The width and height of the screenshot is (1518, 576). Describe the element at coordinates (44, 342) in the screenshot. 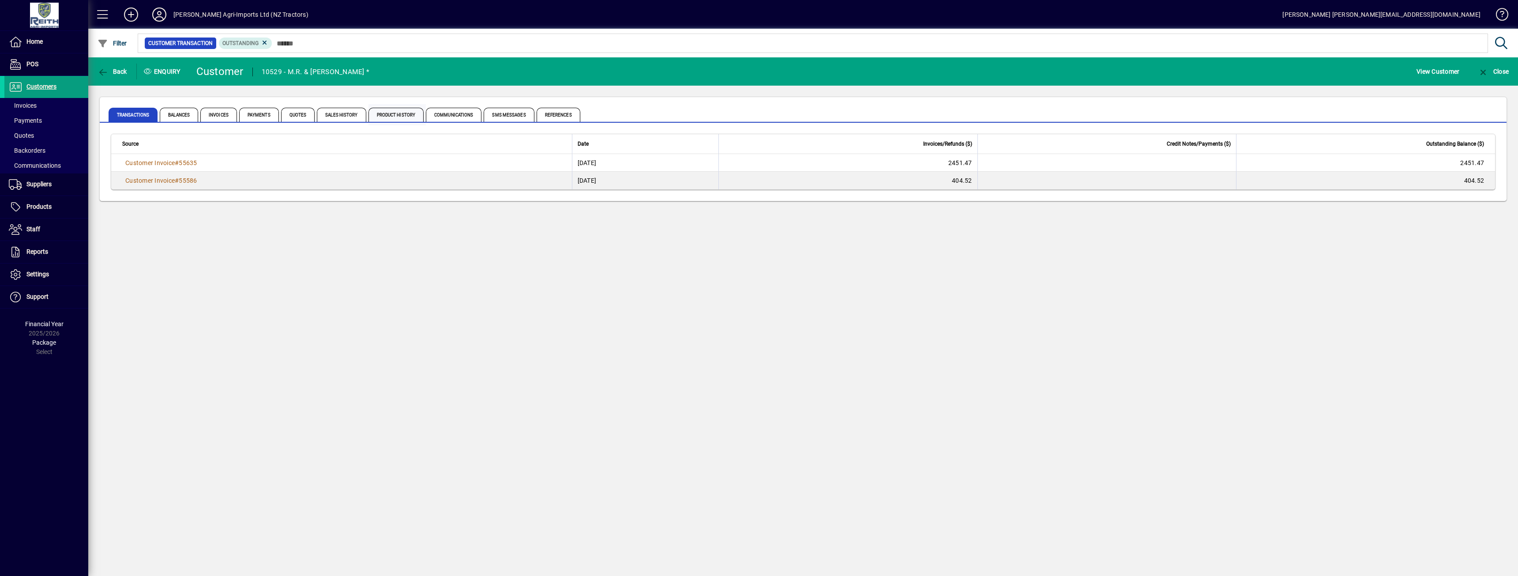

I see `span: Package` at that location.